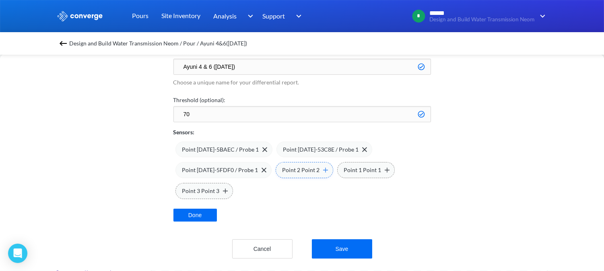  I want to click on button: Cancel, so click(262, 249).